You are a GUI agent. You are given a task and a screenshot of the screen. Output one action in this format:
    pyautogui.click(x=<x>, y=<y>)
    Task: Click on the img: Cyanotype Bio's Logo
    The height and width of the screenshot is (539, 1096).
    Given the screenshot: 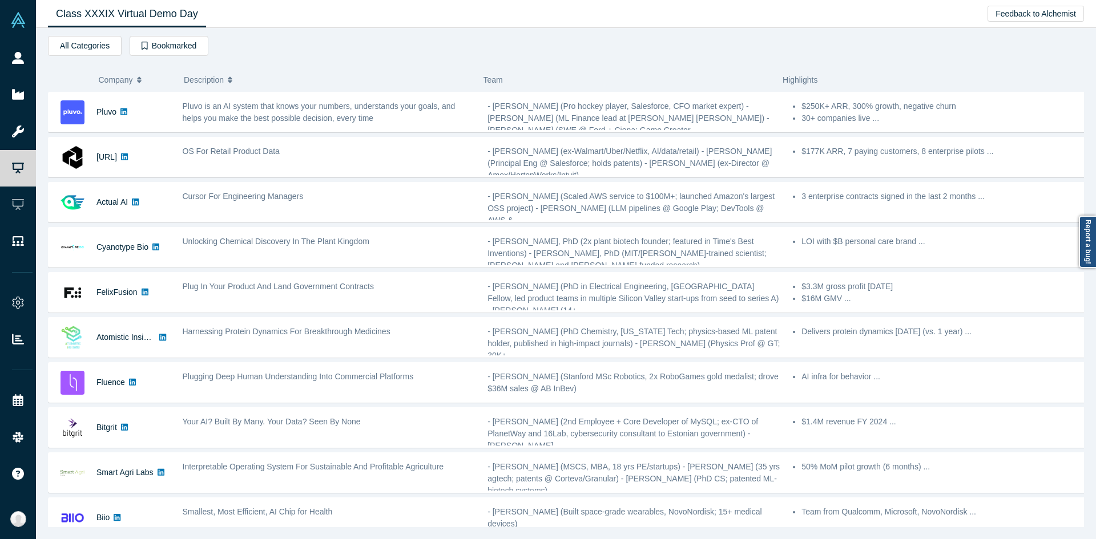 What is the action you would take?
    pyautogui.click(x=72, y=248)
    